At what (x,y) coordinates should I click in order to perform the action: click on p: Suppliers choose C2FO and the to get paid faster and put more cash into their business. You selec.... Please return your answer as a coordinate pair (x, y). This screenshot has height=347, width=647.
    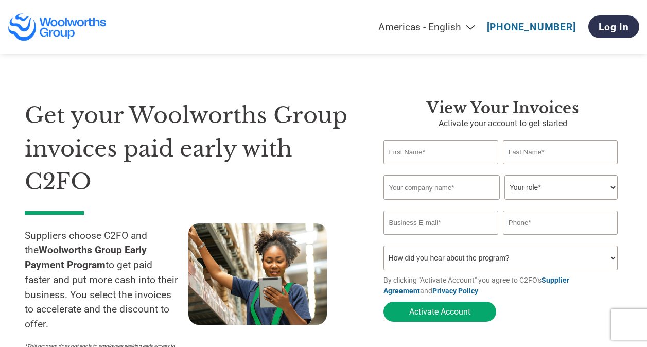
    Looking at the image, I should click on (106, 280).